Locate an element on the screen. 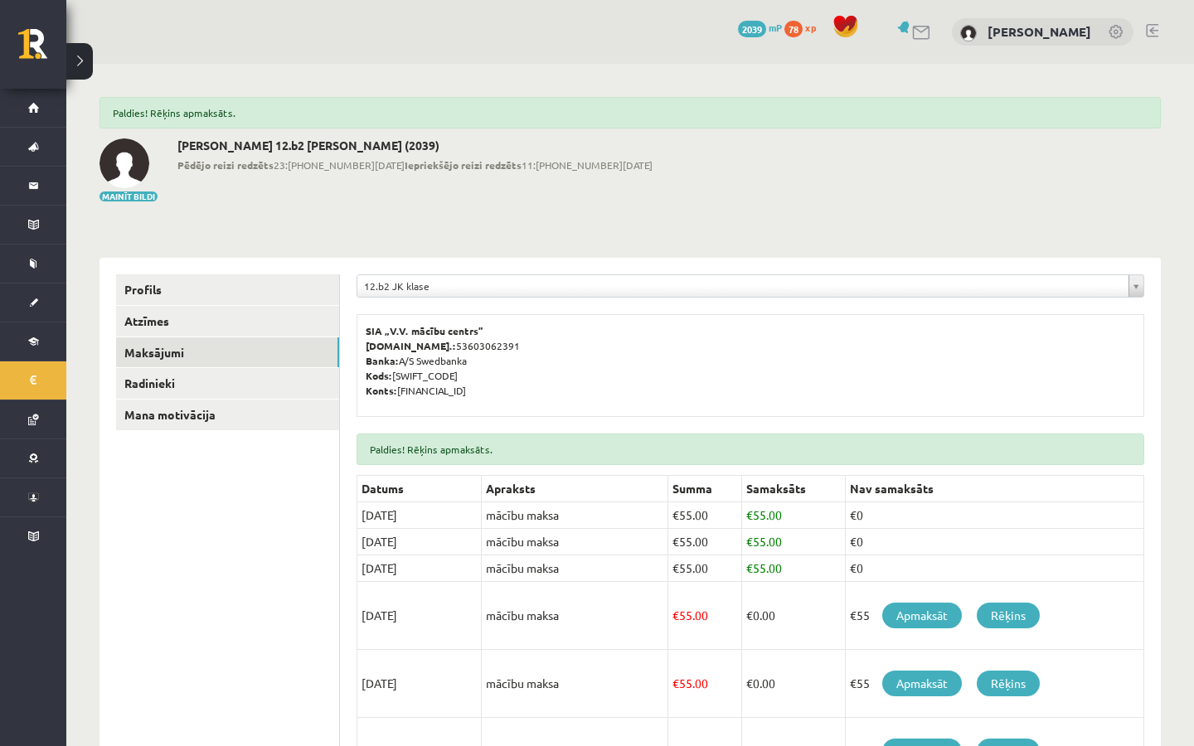  th: Summa is located at coordinates (705, 489).